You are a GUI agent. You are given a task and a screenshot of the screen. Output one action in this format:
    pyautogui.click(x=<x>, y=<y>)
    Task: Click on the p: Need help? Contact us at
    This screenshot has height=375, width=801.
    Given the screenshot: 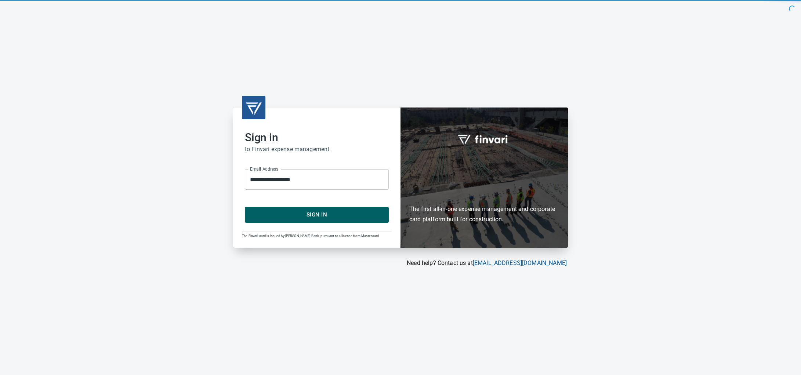 What is the action you would take?
    pyautogui.click(x=400, y=263)
    